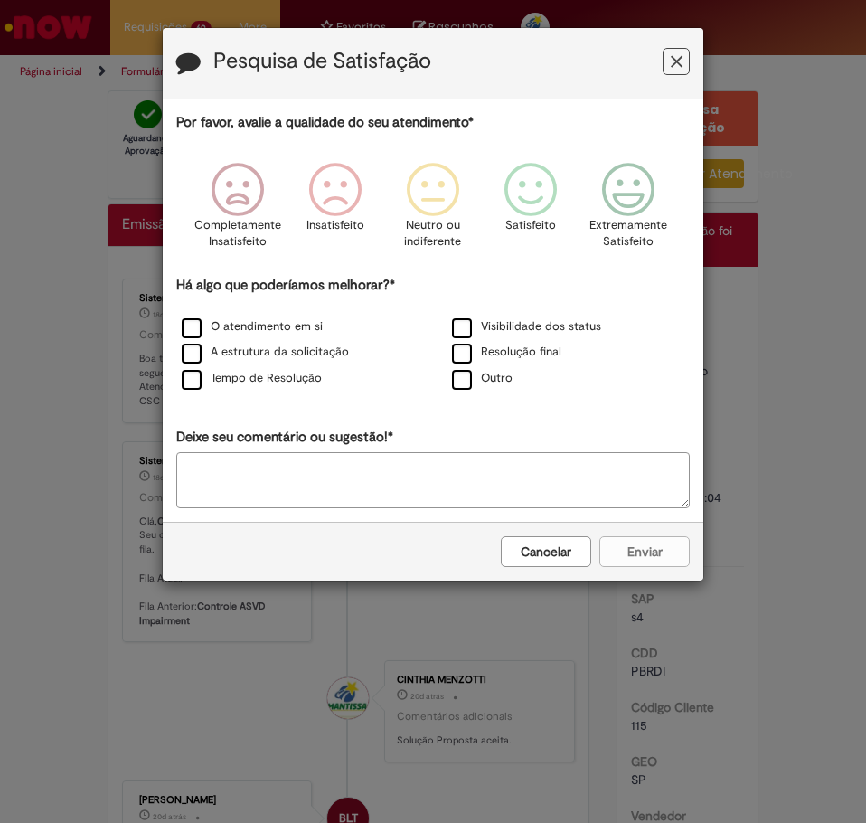 Image resolution: width=866 pixels, height=823 pixels. I want to click on label: Pesquisa de Satisfação, so click(322, 61).